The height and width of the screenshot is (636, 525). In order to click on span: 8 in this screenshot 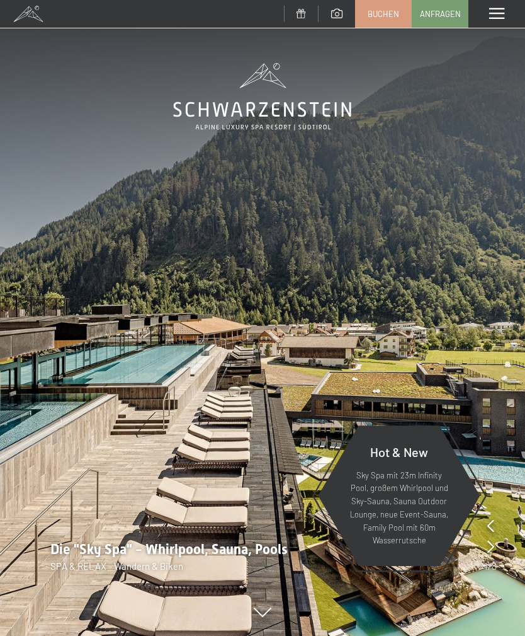, I will do `click(494, 566)`.